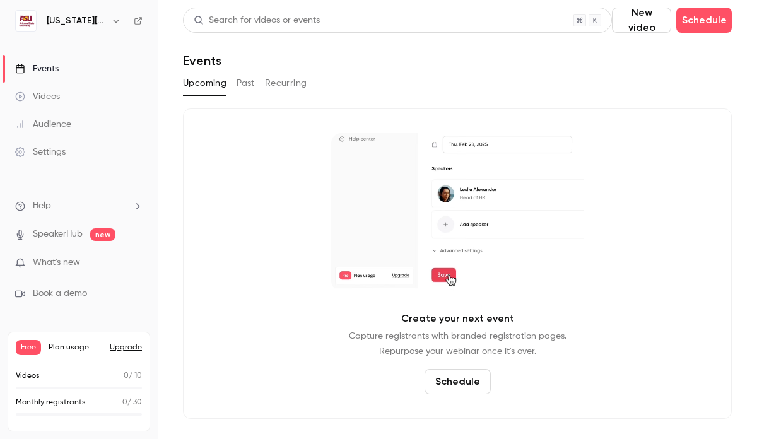 The height and width of the screenshot is (439, 757). Describe the element at coordinates (40, 152) in the screenshot. I see `div: Settings` at that location.